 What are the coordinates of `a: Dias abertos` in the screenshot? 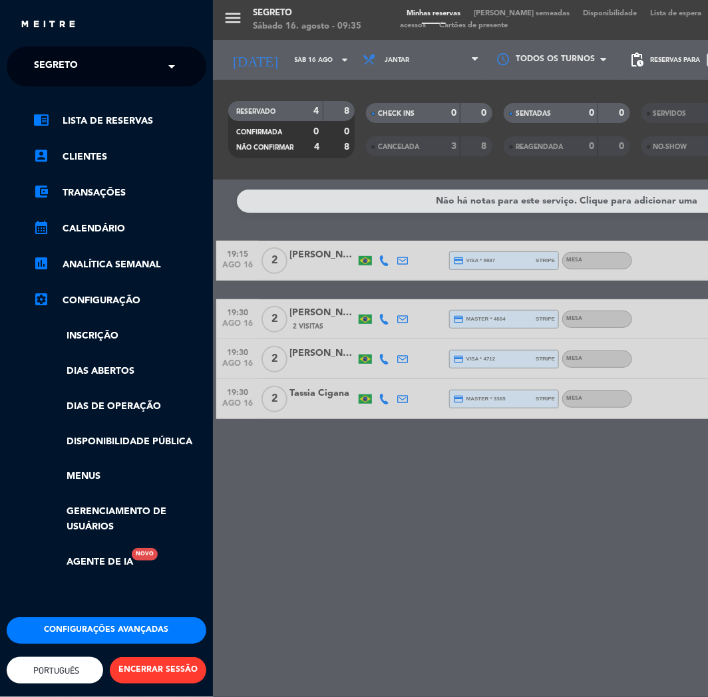 It's located at (120, 371).